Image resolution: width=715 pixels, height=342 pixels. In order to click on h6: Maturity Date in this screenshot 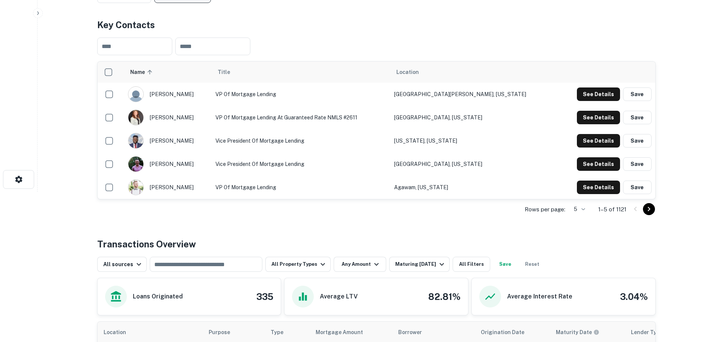, I will do `click(574, 332)`.